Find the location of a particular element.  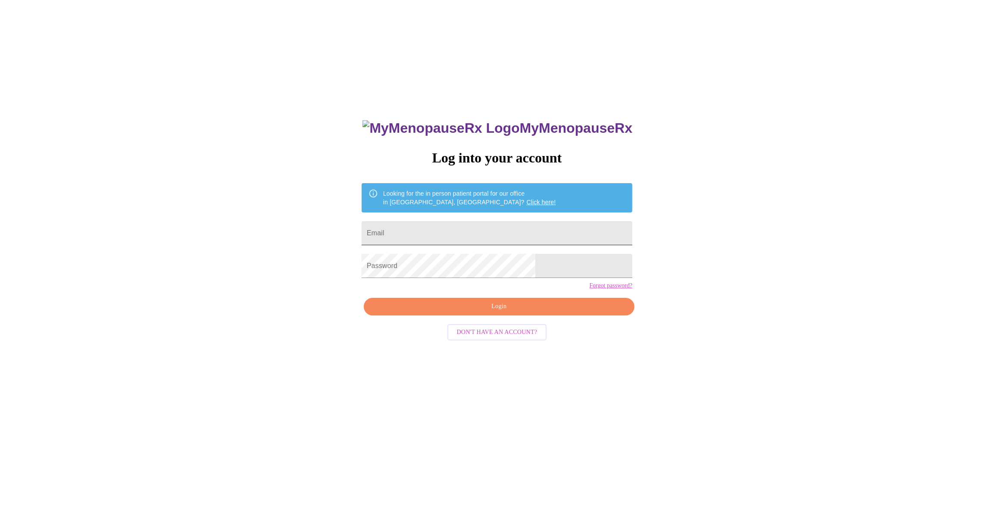

button: Don't have an account? is located at coordinates (497, 332).